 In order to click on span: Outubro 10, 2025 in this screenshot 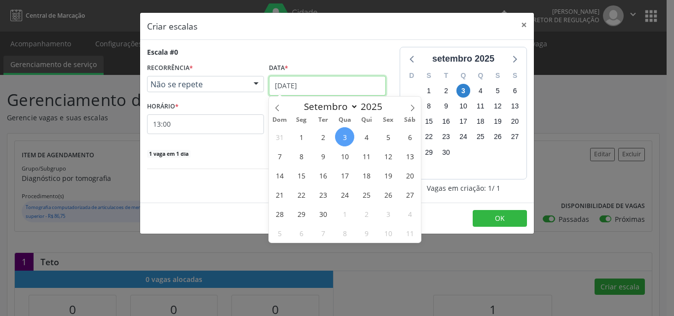, I will do `click(388, 233)`.